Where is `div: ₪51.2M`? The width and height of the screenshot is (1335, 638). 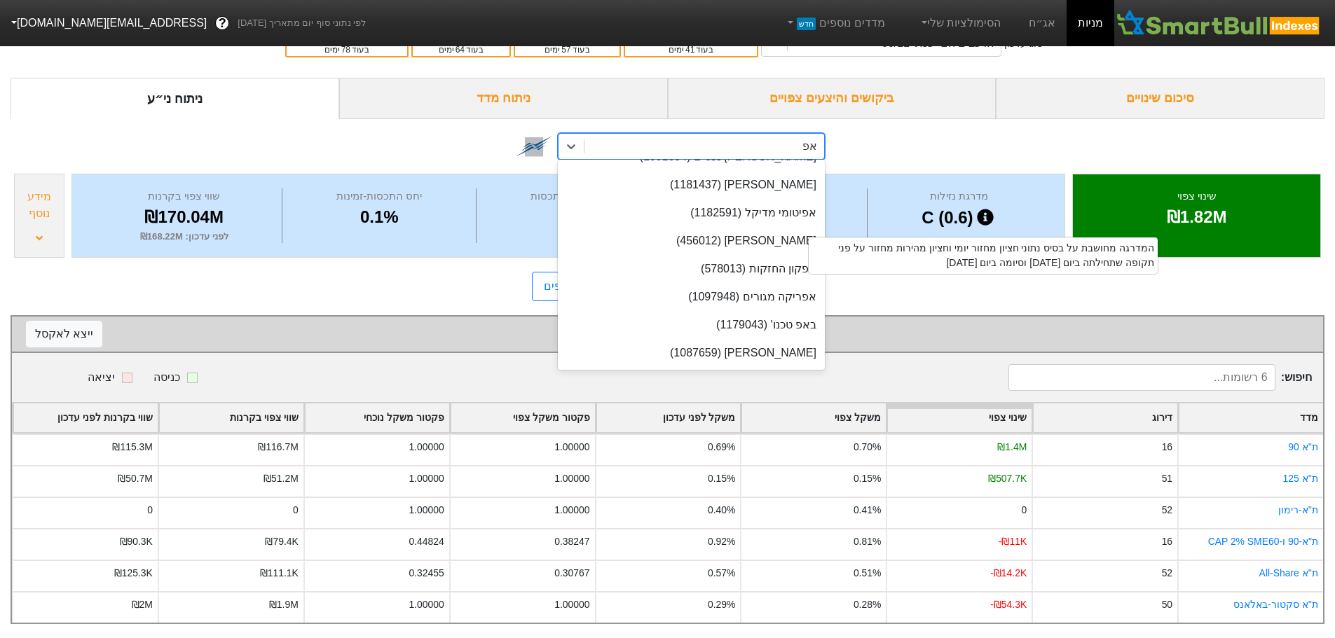
div: ₪51.2M is located at coordinates (281, 479).